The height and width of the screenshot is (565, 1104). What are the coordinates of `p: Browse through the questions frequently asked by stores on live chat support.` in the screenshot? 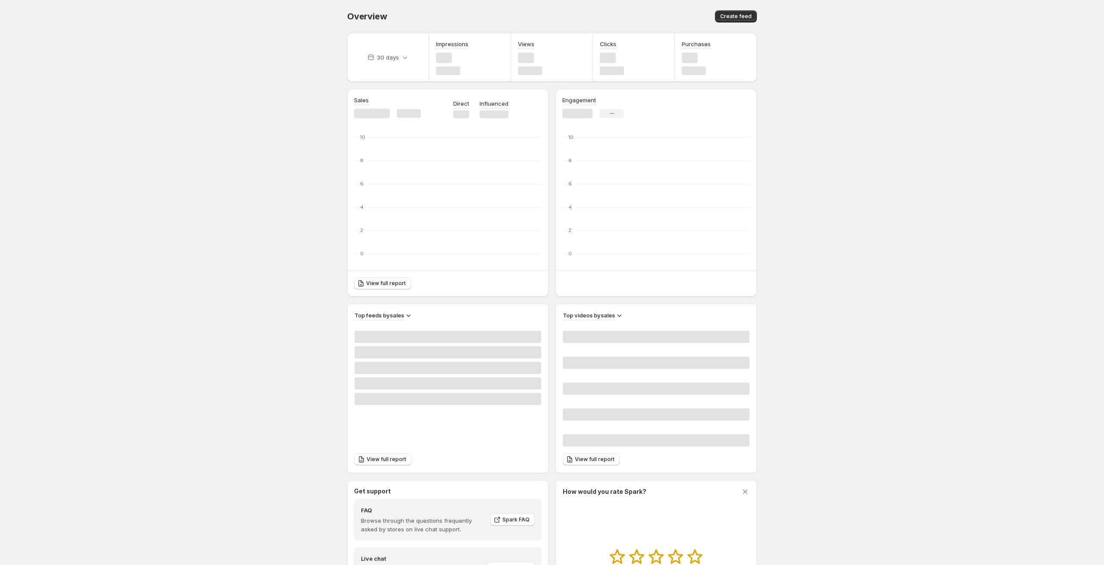 It's located at (423, 525).